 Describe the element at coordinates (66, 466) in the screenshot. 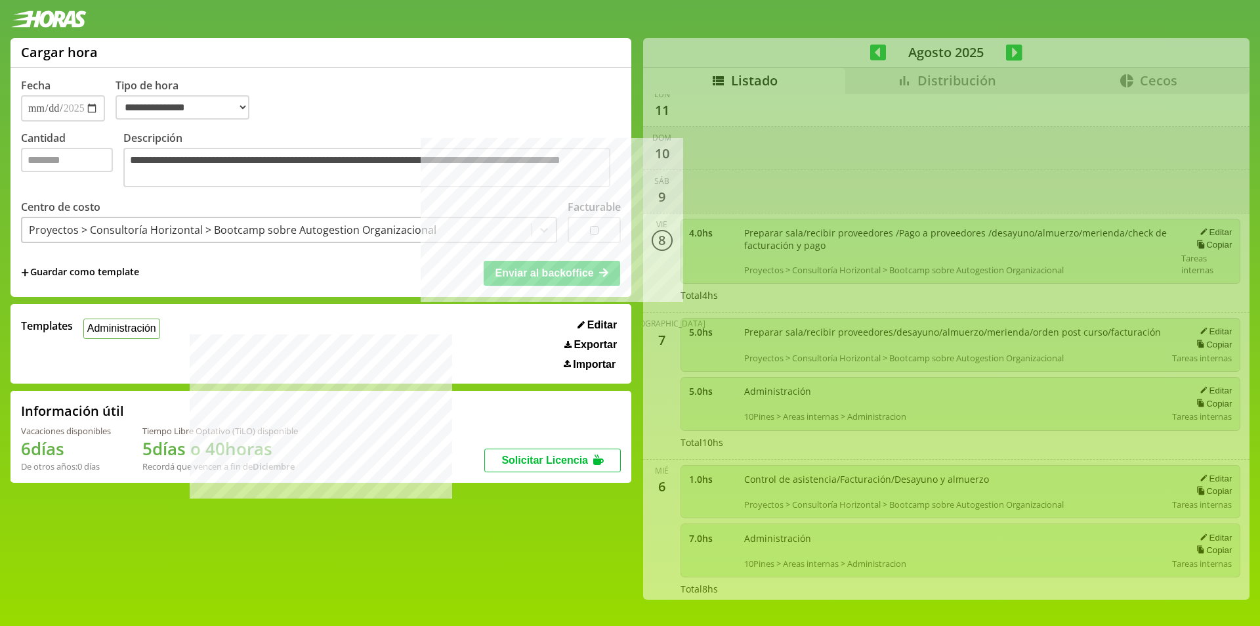

I see `div: De otros años: 0 días` at that location.